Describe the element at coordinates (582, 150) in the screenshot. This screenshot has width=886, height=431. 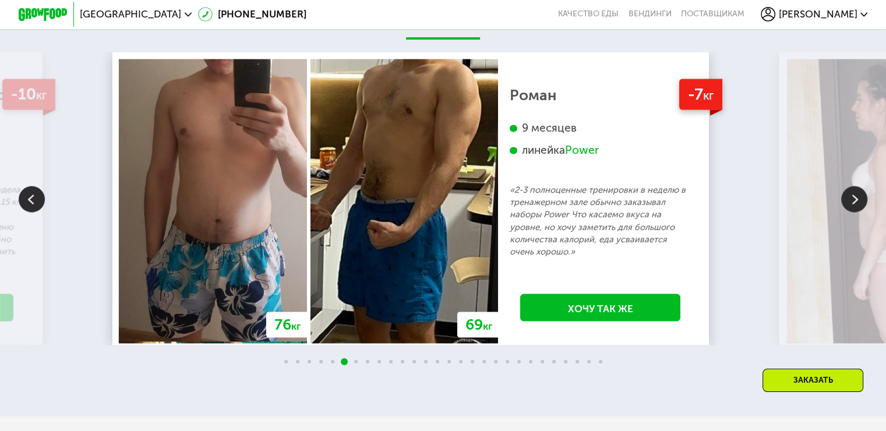
I see `div: Power` at that location.